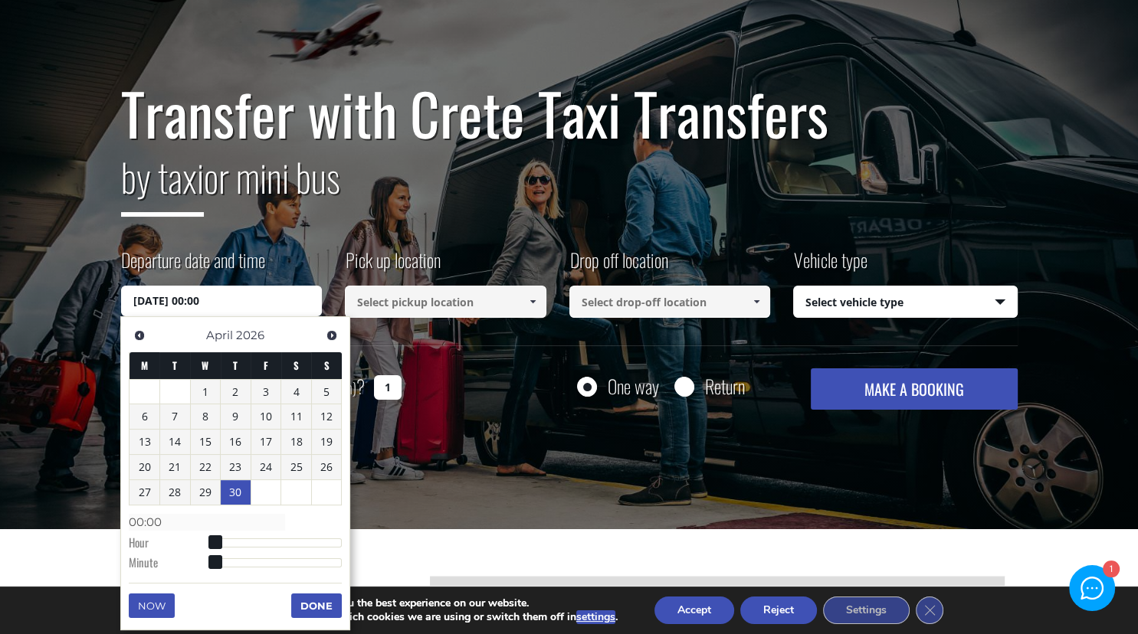 This screenshot has width=1138, height=634. What do you see at coordinates (205, 365) in the screenshot?
I see `span: Wednesday` at bounding box center [205, 365].